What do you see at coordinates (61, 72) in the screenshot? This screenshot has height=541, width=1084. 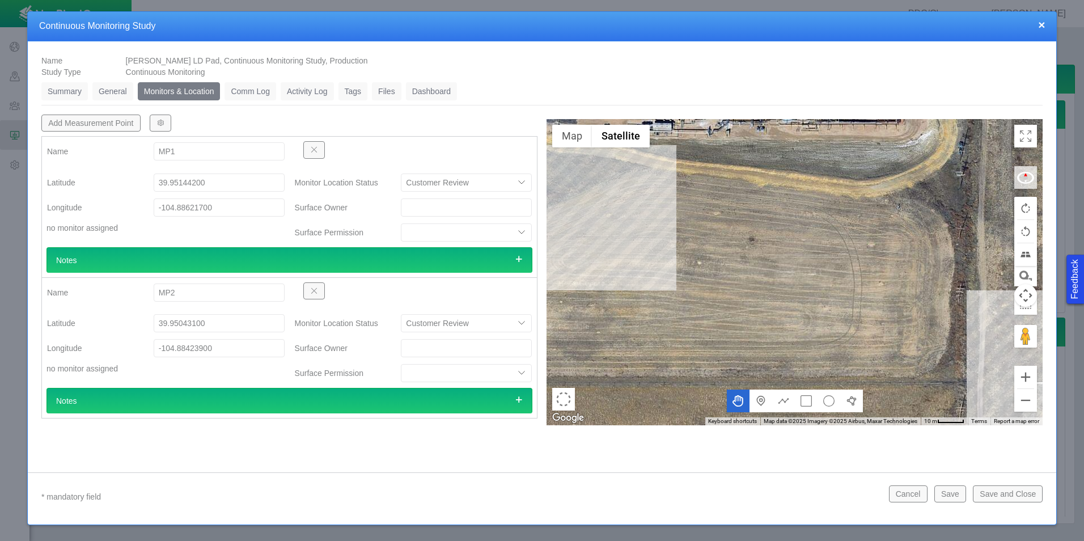 I see `span: Study Type` at bounding box center [61, 72].